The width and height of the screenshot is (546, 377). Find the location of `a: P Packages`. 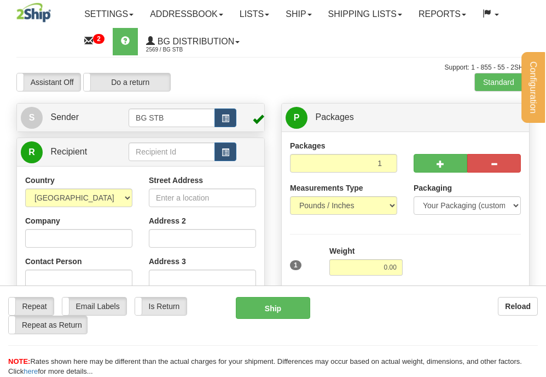

a: P Packages is located at coordinates (406, 117).